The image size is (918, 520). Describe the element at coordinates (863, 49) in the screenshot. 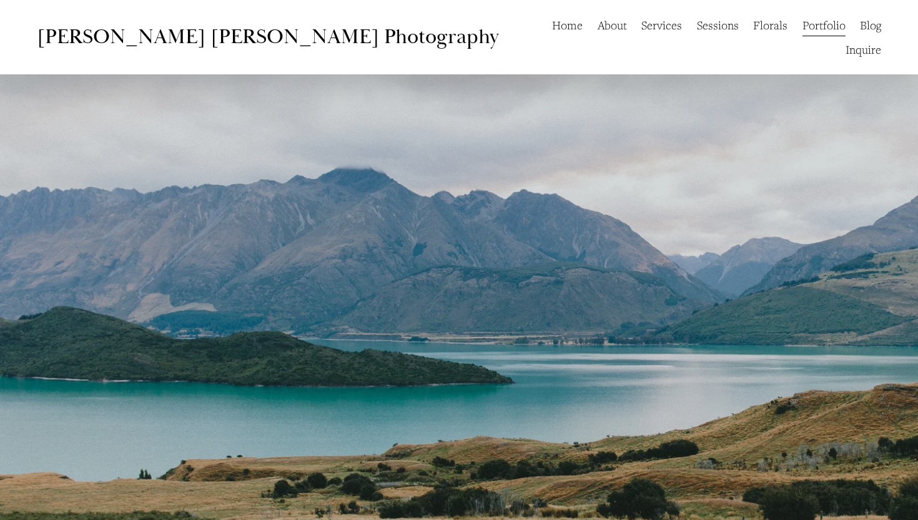

I see `a: Inquire` at that location.